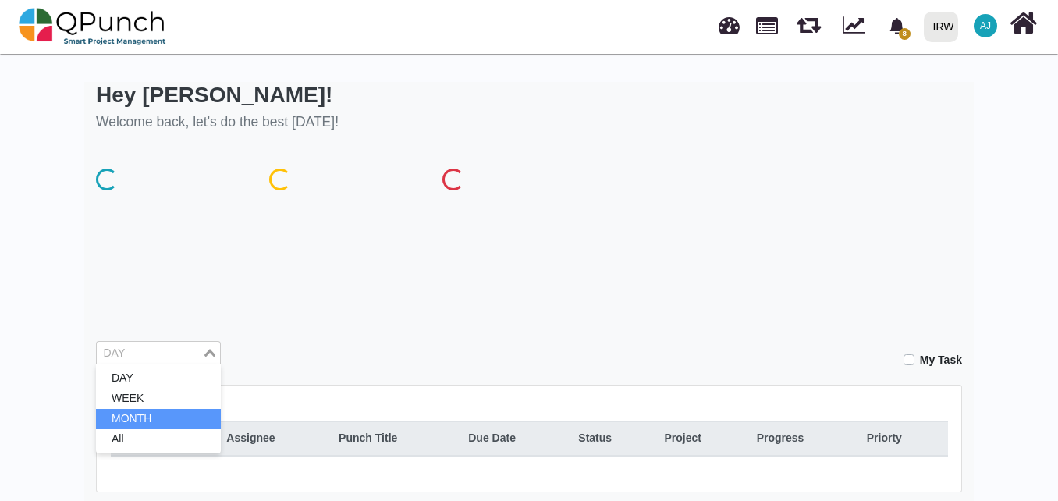  What do you see at coordinates (158, 439) in the screenshot?
I see `li: All` at bounding box center [158, 439].